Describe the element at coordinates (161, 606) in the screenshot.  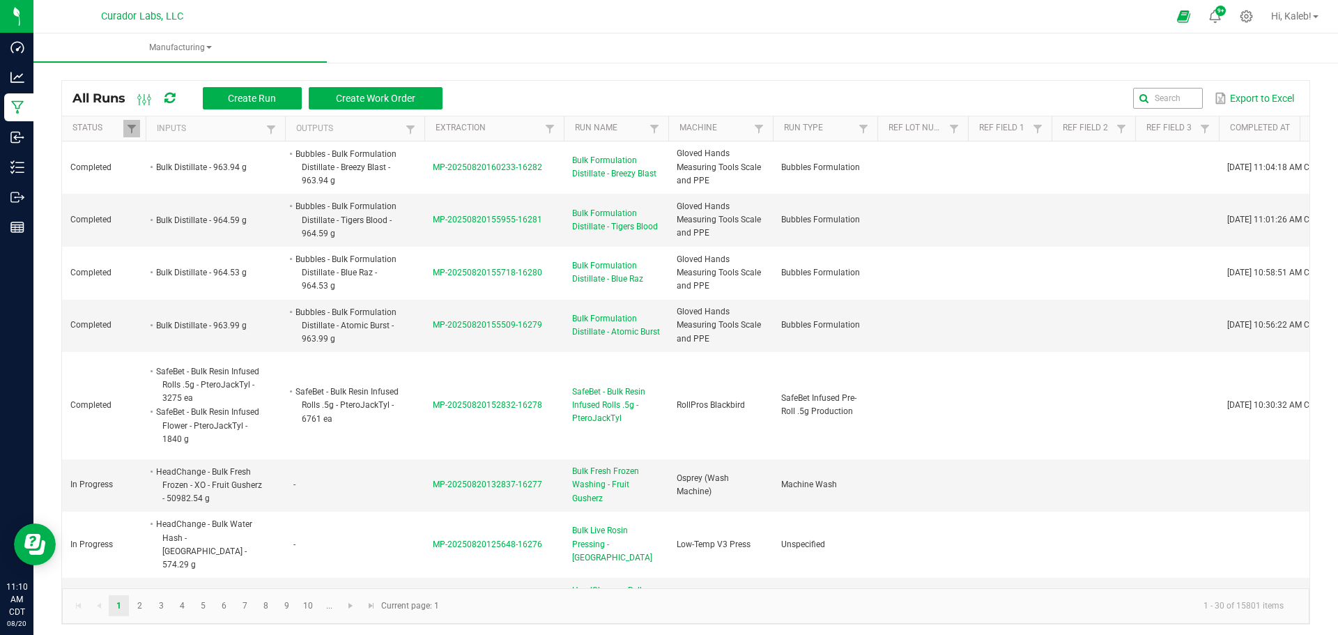
I see `a: Page 3` at that location.